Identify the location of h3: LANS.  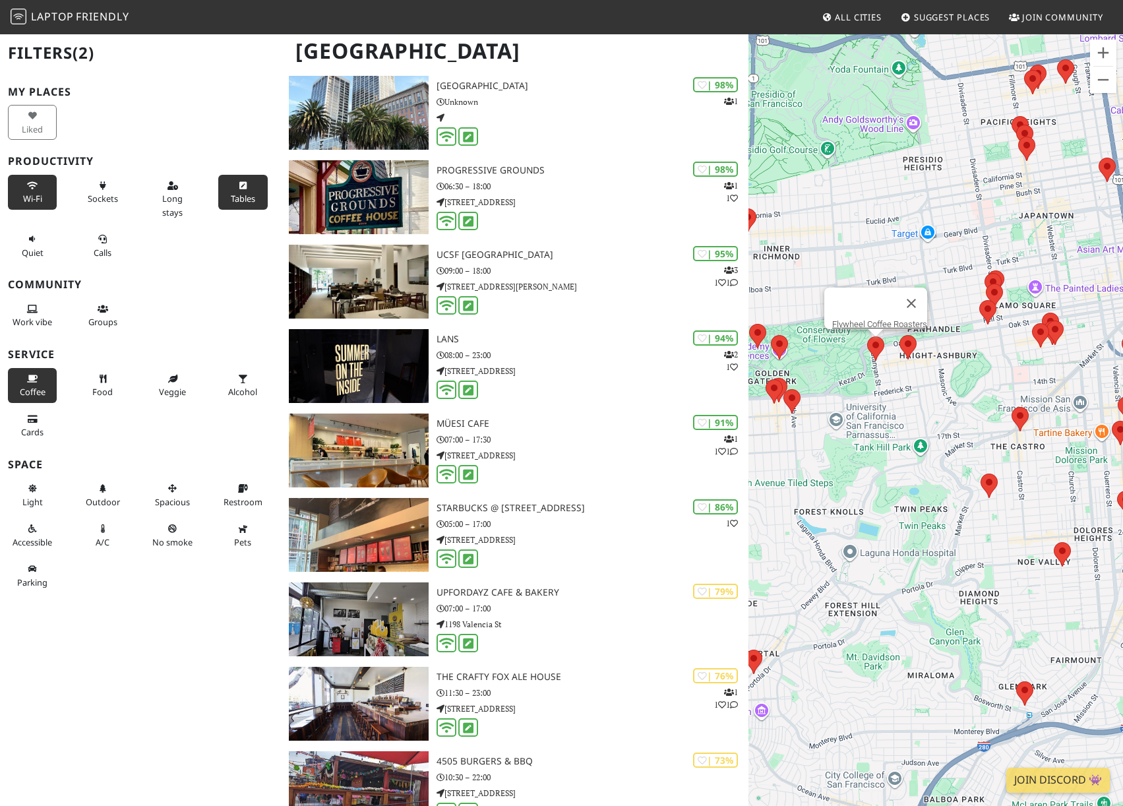
(592, 339).